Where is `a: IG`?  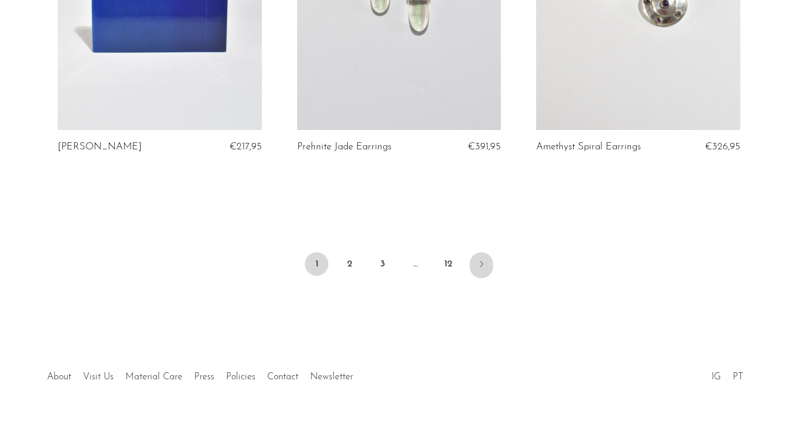 a: IG is located at coordinates (716, 377).